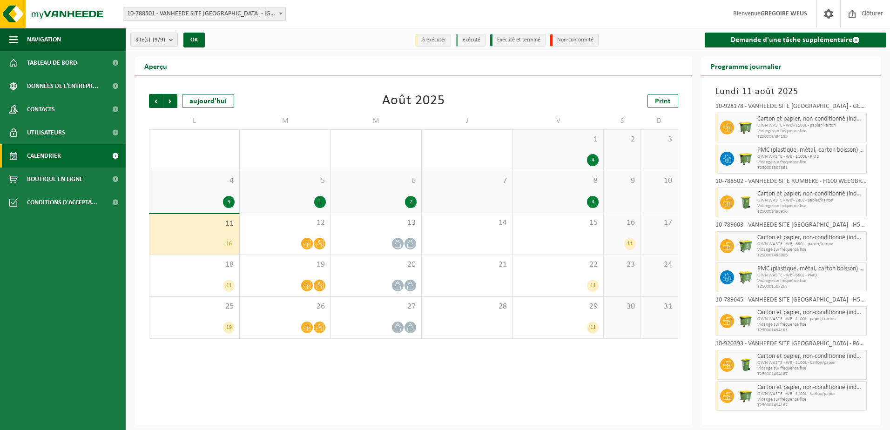 Image resolution: width=890 pixels, height=430 pixels. What do you see at coordinates (204, 14) in the screenshot?
I see `span: 10-788501 - VANHEEDE SITE RUMBEKE - RUMBEKE` at bounding box center [204, 14].